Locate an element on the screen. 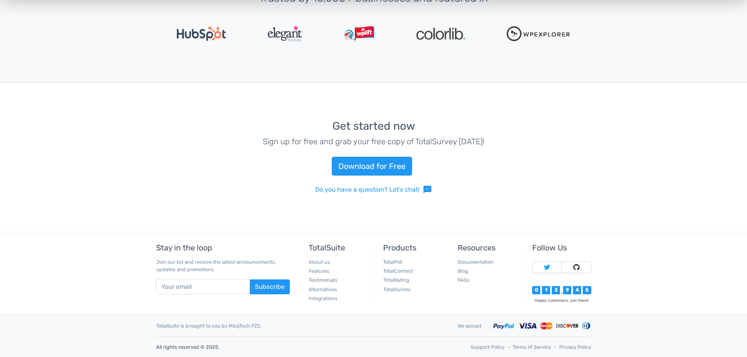  div: 3 is located at coordinates (556, 290).